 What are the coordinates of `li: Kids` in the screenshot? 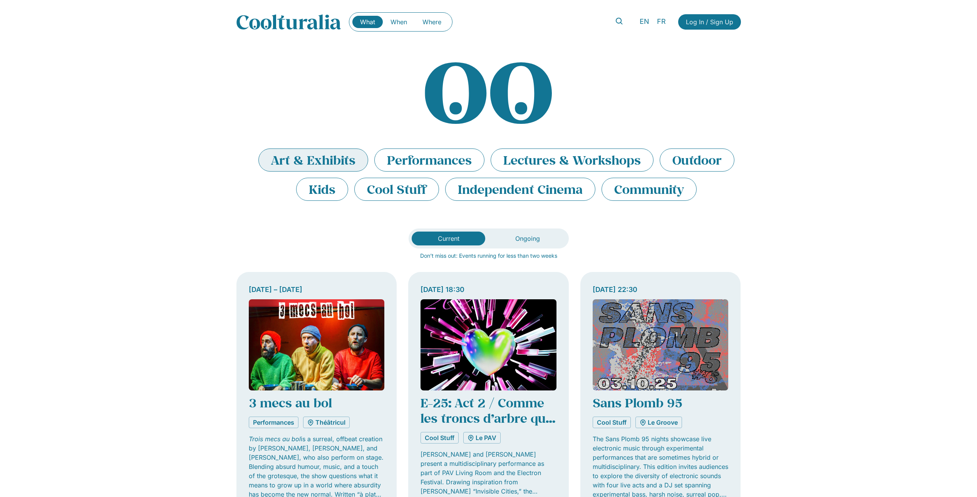 It's located at (322, 189).